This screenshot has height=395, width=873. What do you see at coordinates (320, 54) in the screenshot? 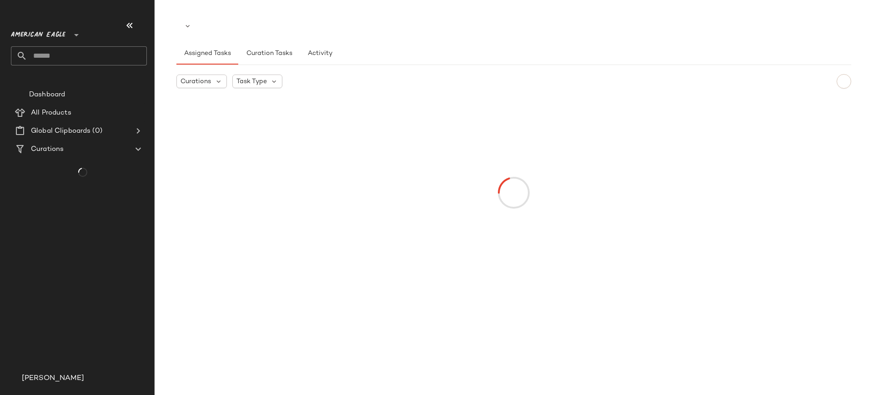
I see `span: Activity` at bounding box center [320, 54].